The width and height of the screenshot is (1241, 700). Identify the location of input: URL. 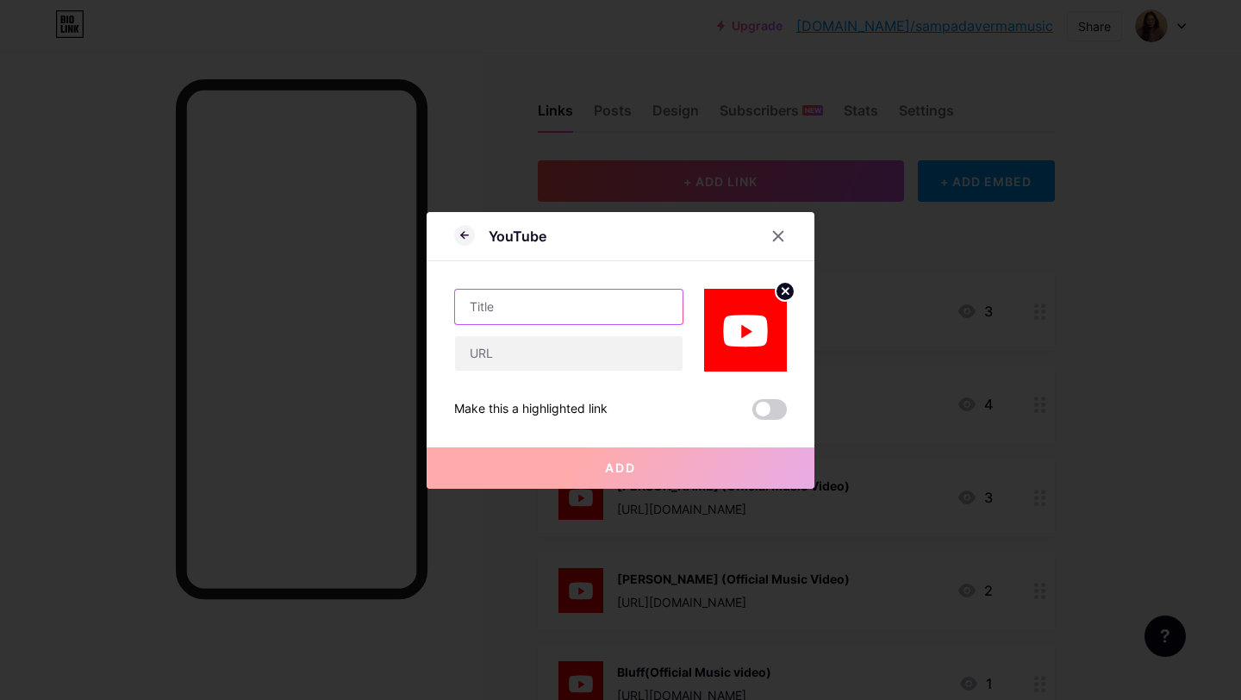
(569, 353).